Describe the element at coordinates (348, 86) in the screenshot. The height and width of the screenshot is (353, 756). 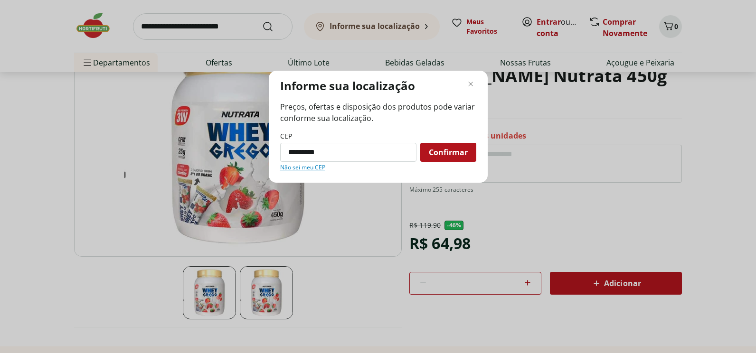
I see `p: Informe sua localização` at that location.